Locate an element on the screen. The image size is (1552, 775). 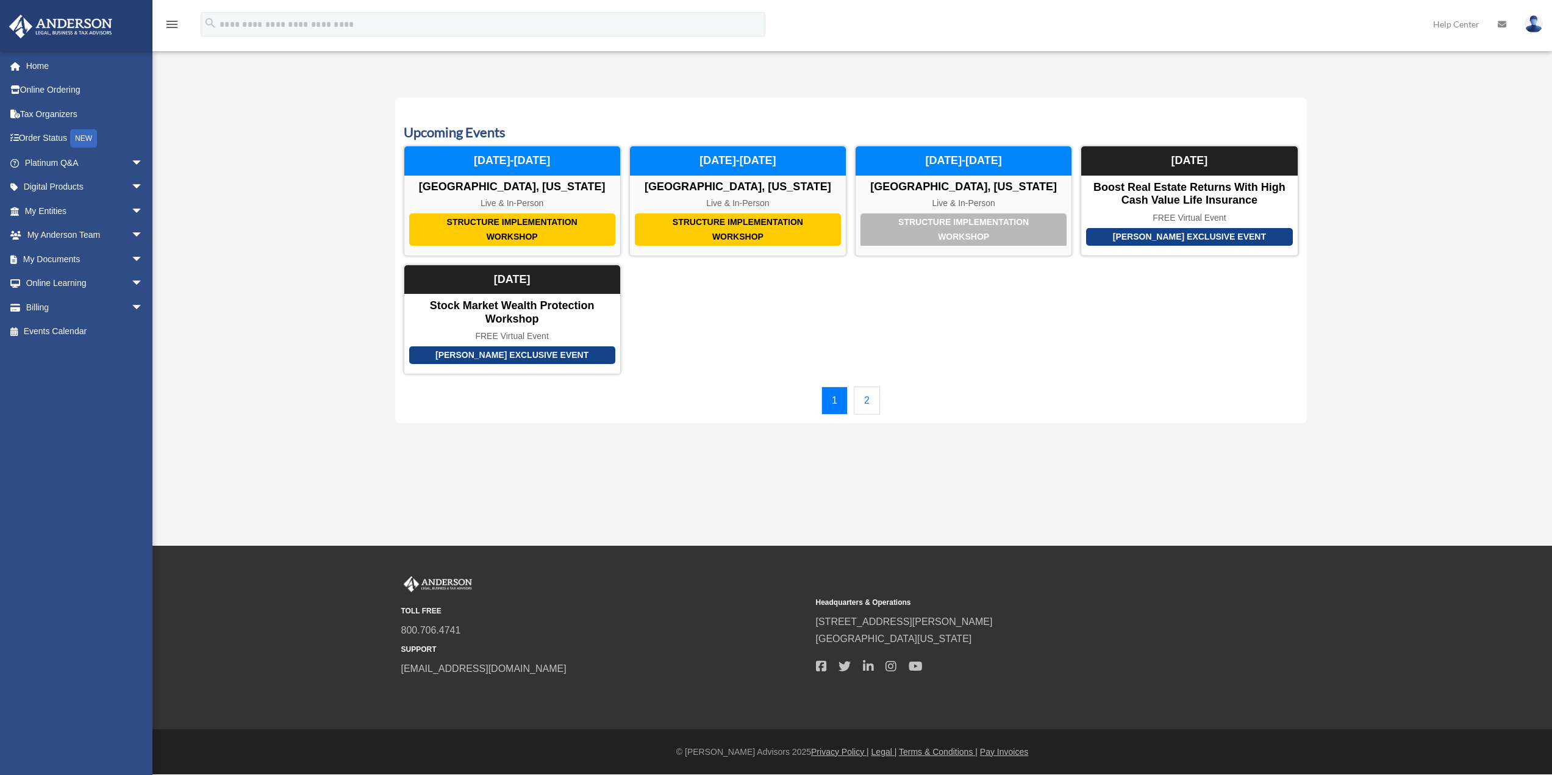
a: Legal | is located at coordinates (884, 752).